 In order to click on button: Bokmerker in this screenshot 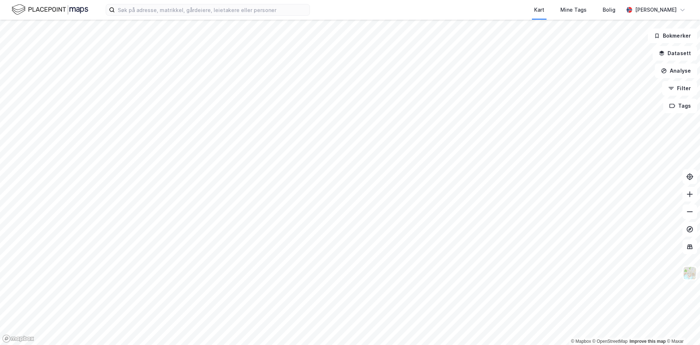, I will do `click(672, 36)`.